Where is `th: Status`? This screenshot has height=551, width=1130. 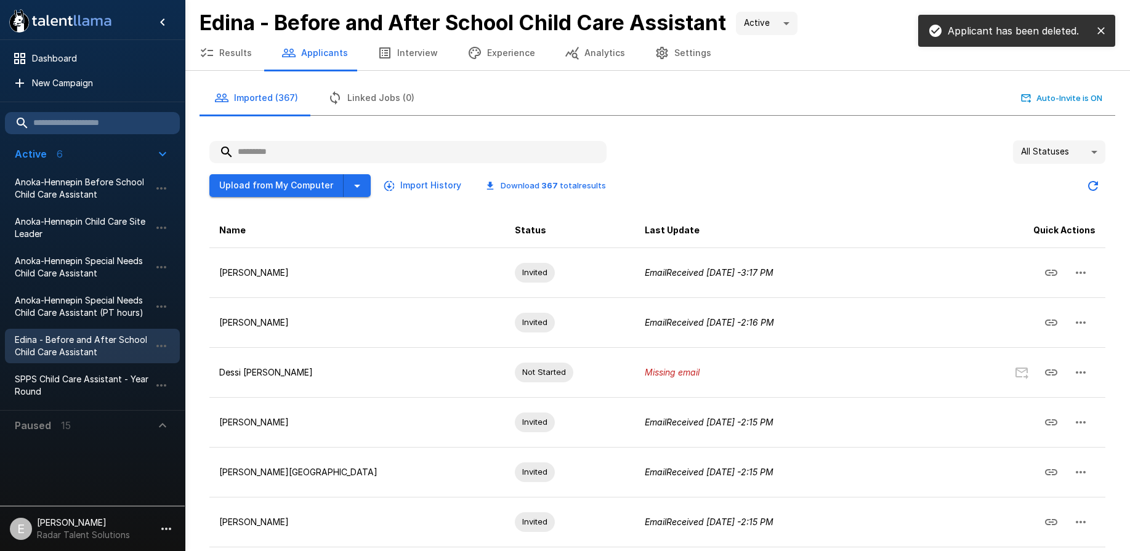 th: Status is located at coordinates (569, 230).